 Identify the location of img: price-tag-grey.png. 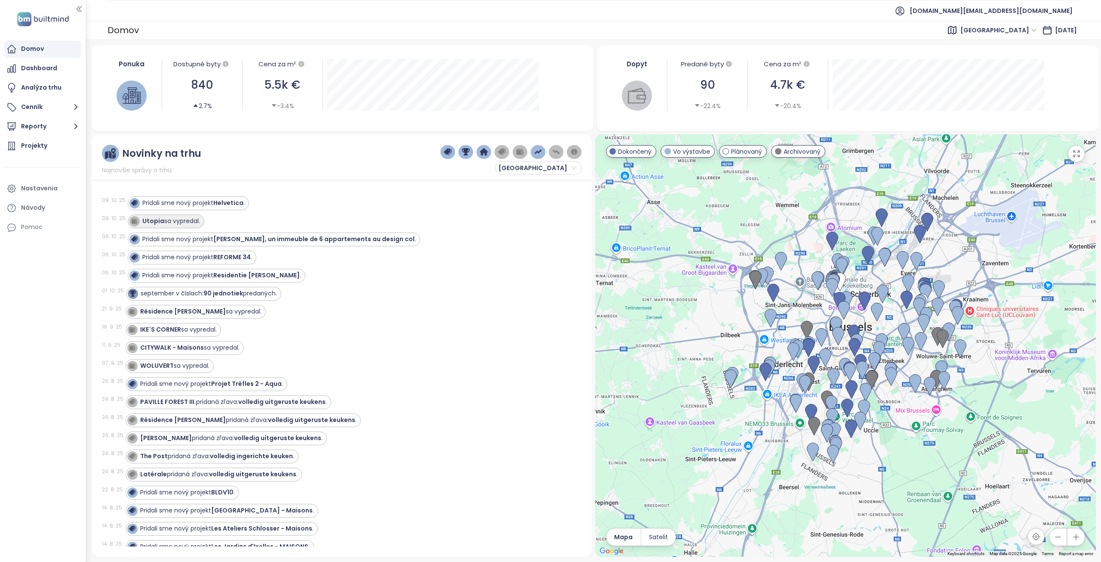
(502, 152).